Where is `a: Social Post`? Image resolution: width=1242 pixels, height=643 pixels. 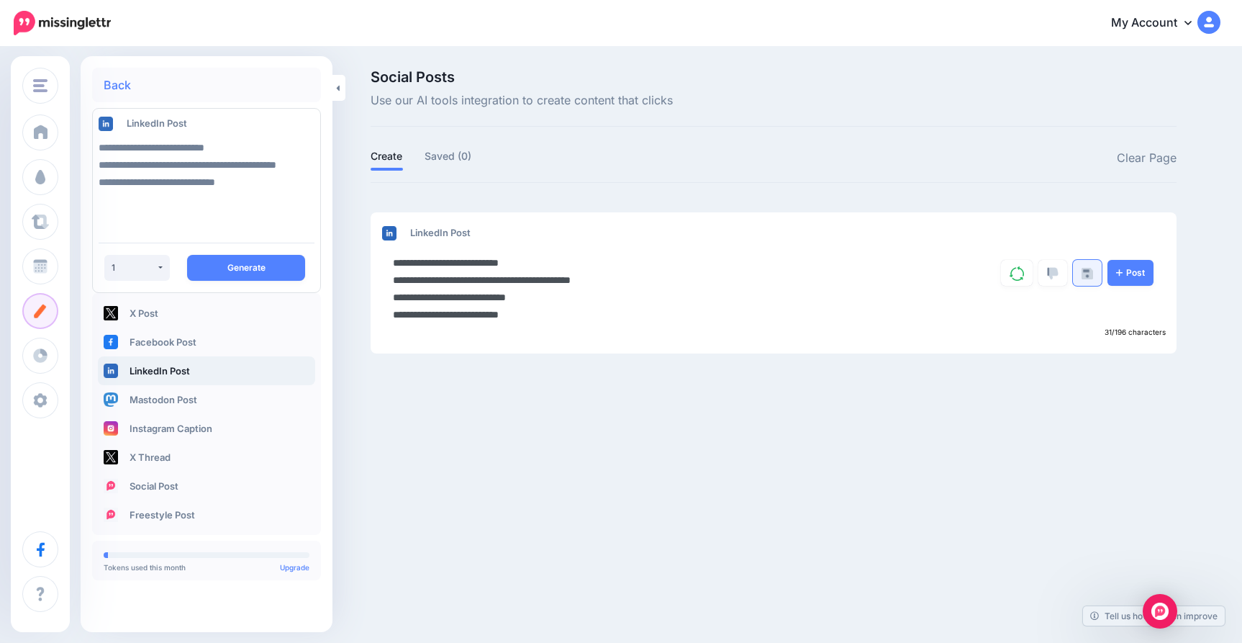
a: Social Post is located at coordinates (207, 486).